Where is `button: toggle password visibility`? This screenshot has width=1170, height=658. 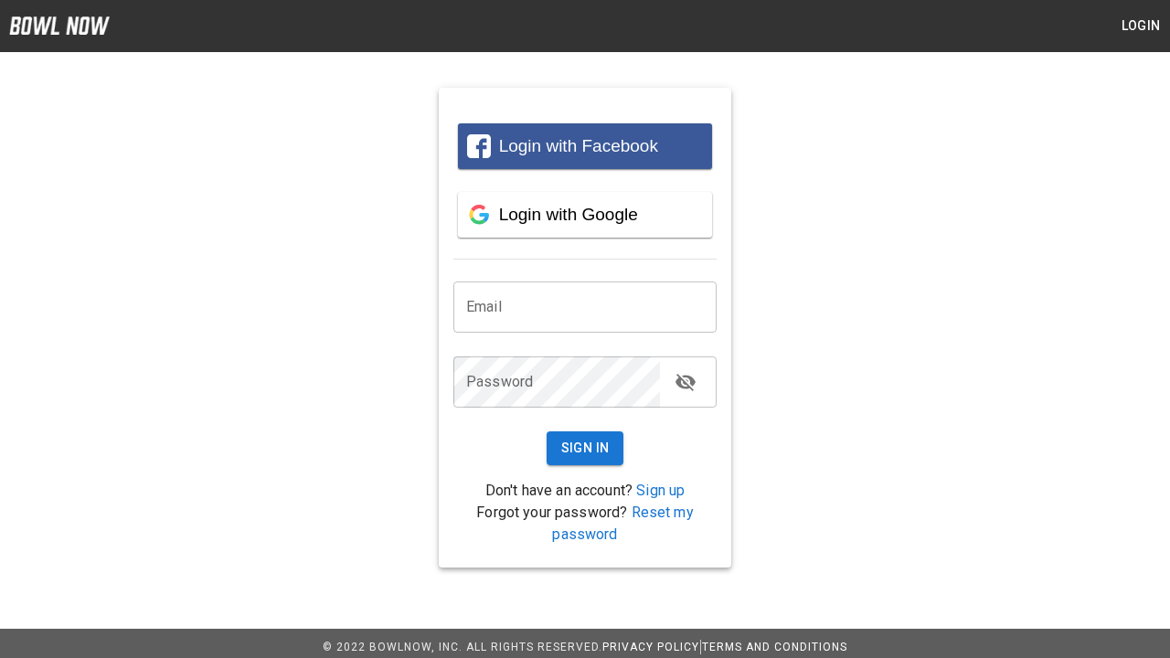
button: toggle password visibility is located at coordinates (686, 382).